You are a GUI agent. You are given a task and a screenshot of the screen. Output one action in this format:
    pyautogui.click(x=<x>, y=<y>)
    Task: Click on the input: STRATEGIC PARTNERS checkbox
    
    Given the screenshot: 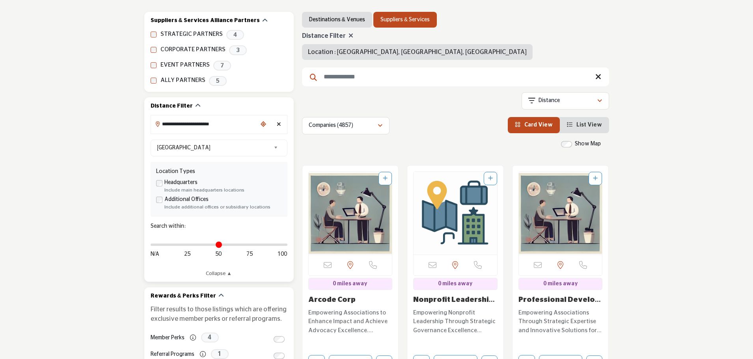 What is the action you would take?
    pyautogui.click(x=153, y=34)
    